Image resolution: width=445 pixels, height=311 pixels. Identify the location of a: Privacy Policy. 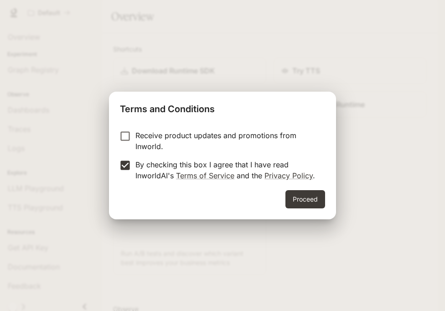
(289, 176).